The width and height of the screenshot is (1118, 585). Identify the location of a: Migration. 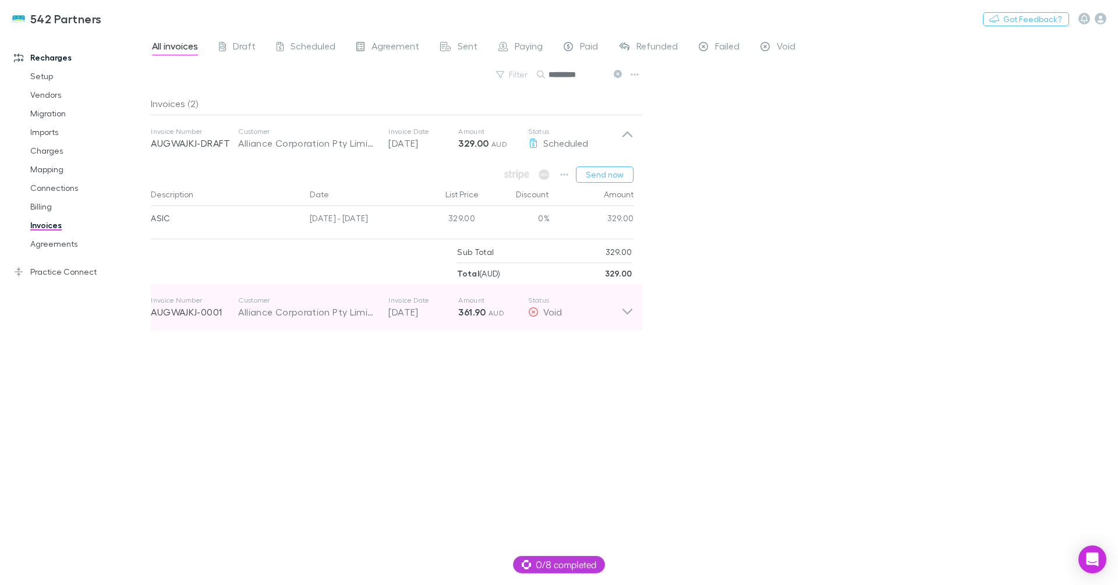
(88, 114).